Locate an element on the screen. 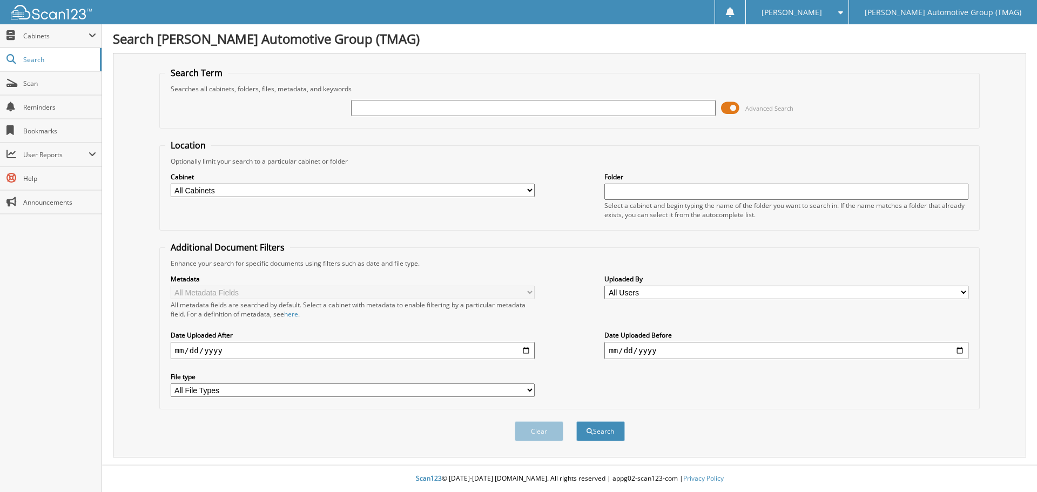  span: User Reports is located at coordinates (56, 154).